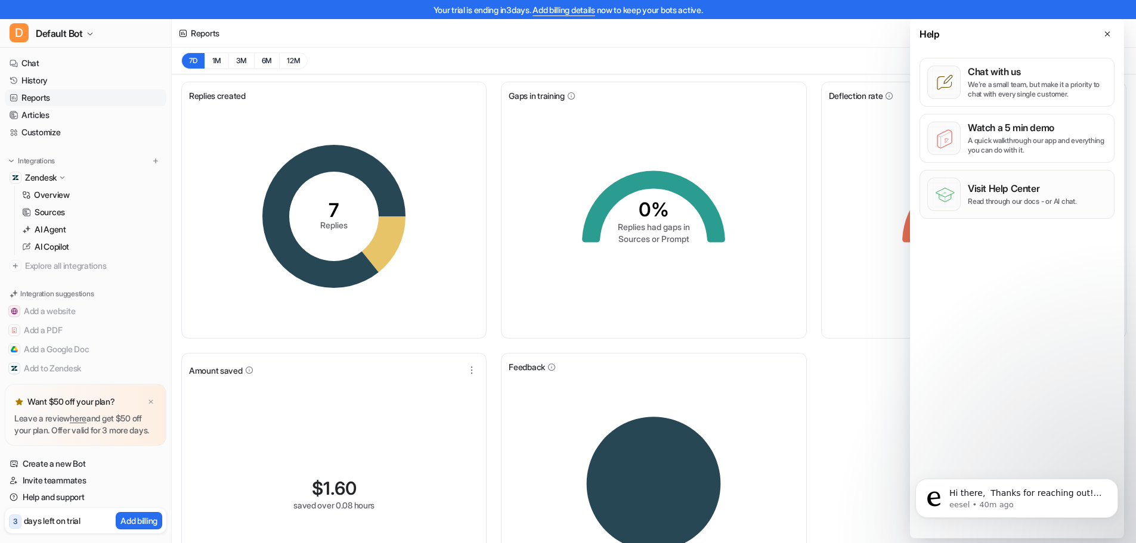  I want to click on p: Chat with us, so click(1037, 72).